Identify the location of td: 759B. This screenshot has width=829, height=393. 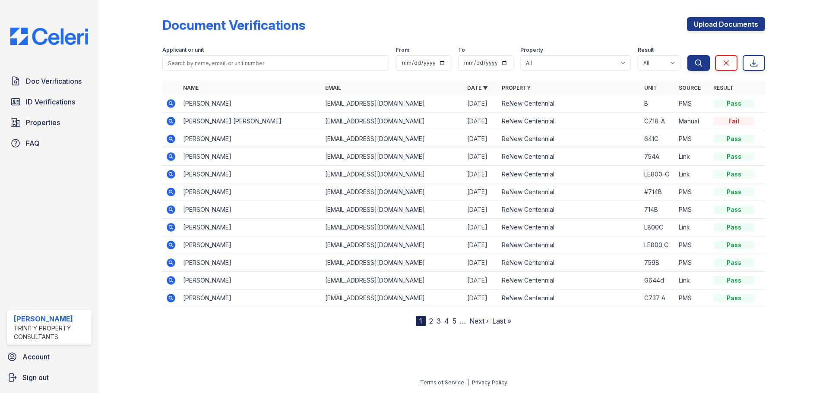
(658, 263).